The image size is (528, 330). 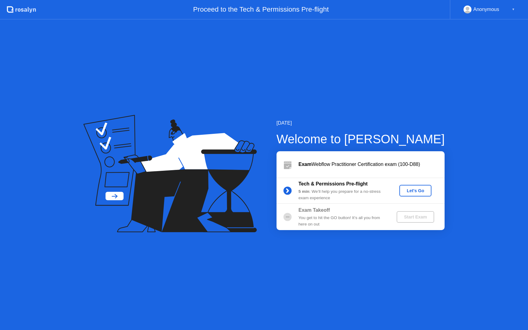 What do you see at coordinates (343, 221) in the screenshot?
I see `div: You get to hit the GO button! It’s all you from here on out` at bounding box center [343, 221].